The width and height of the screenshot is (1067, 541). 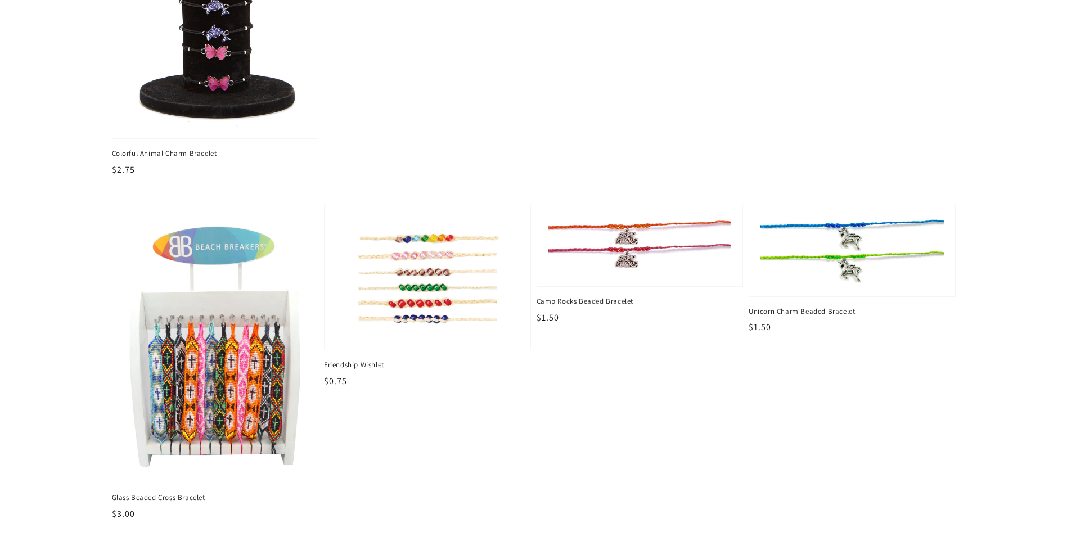 I want to click on img: Camp Rocks Beaded Bracelet, so click(x=640, y=246).